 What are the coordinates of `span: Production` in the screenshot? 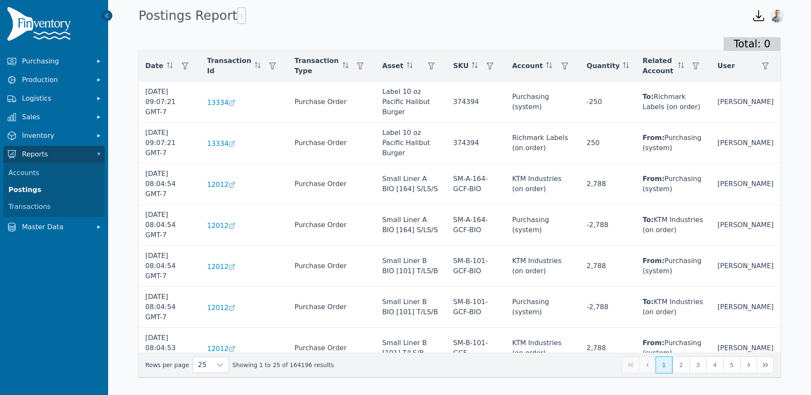 It's located at (56, 80).